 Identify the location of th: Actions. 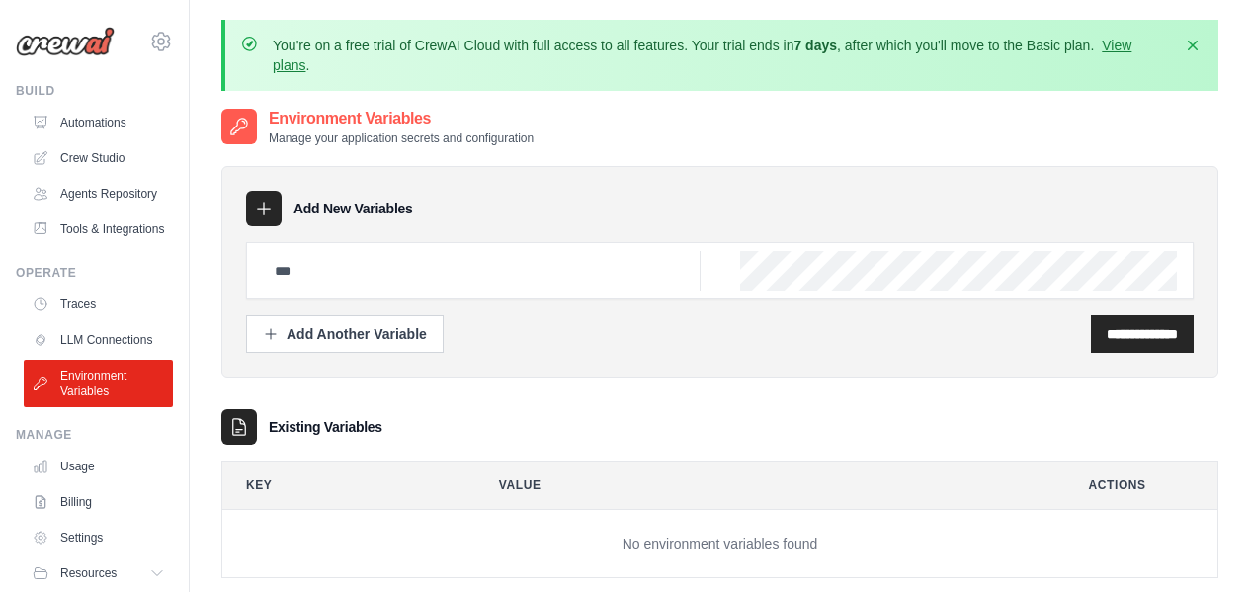
(1142, 485).